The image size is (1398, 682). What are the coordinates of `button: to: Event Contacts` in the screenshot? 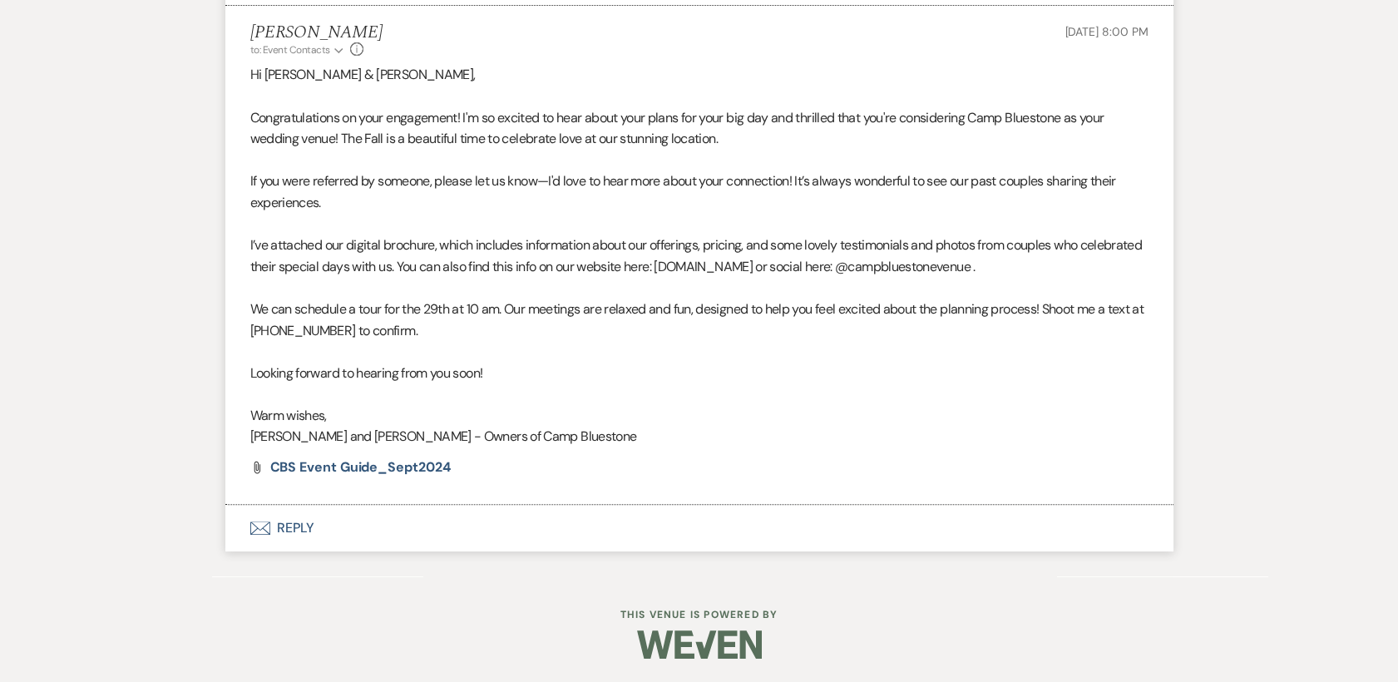 It's located at (298, 50).